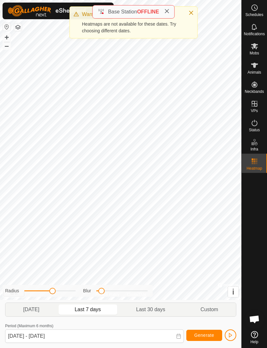  I want to click on label: Period (Maximum 6 months), so click(29, 326).